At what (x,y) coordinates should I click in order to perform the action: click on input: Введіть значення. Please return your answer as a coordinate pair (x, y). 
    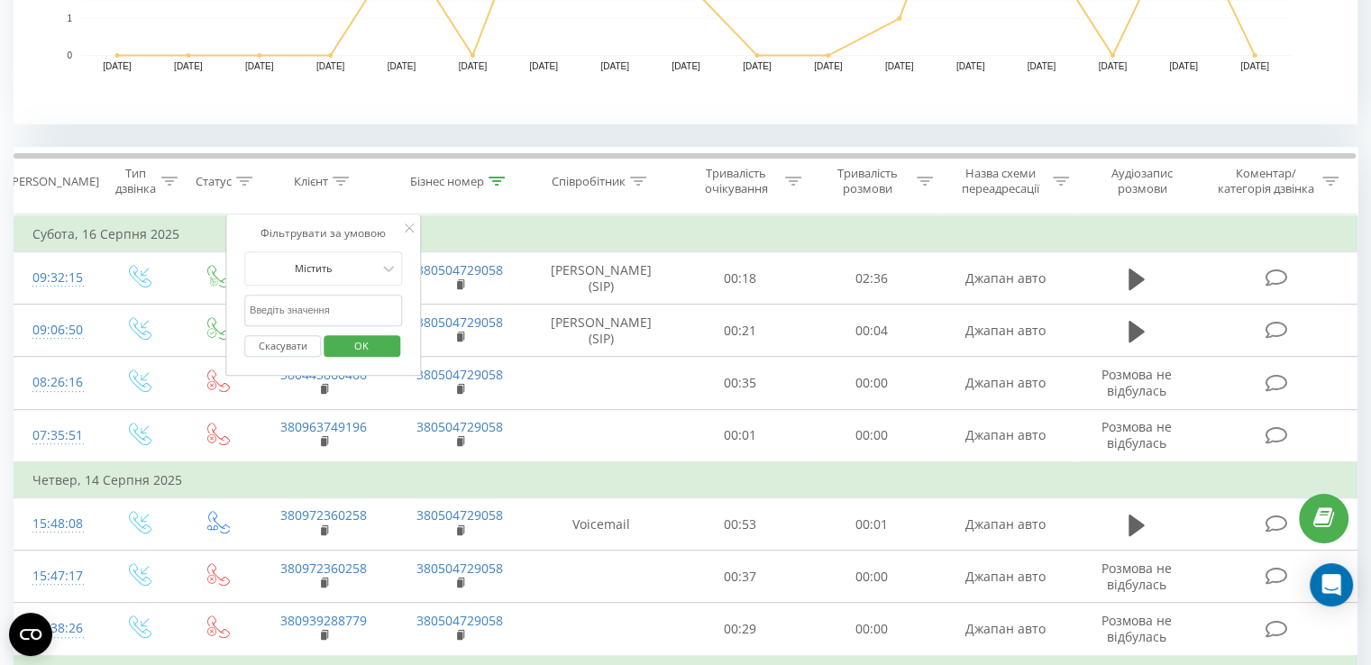
    Looking at the image, I should click on (324, 310).